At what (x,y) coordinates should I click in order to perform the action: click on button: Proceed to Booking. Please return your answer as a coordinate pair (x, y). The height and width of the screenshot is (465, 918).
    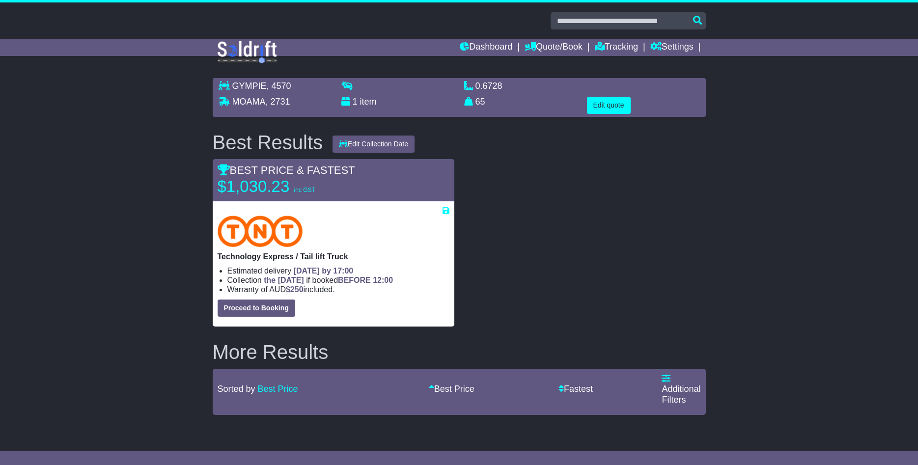
    Looking at the image, I should click on (256, 308).